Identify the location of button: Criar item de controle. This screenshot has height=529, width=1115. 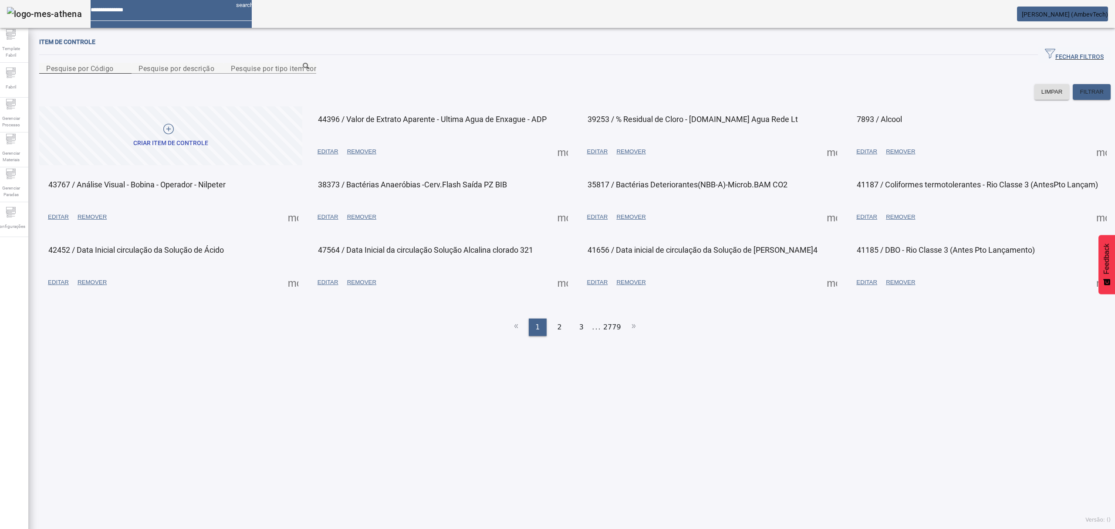
(171, 136).